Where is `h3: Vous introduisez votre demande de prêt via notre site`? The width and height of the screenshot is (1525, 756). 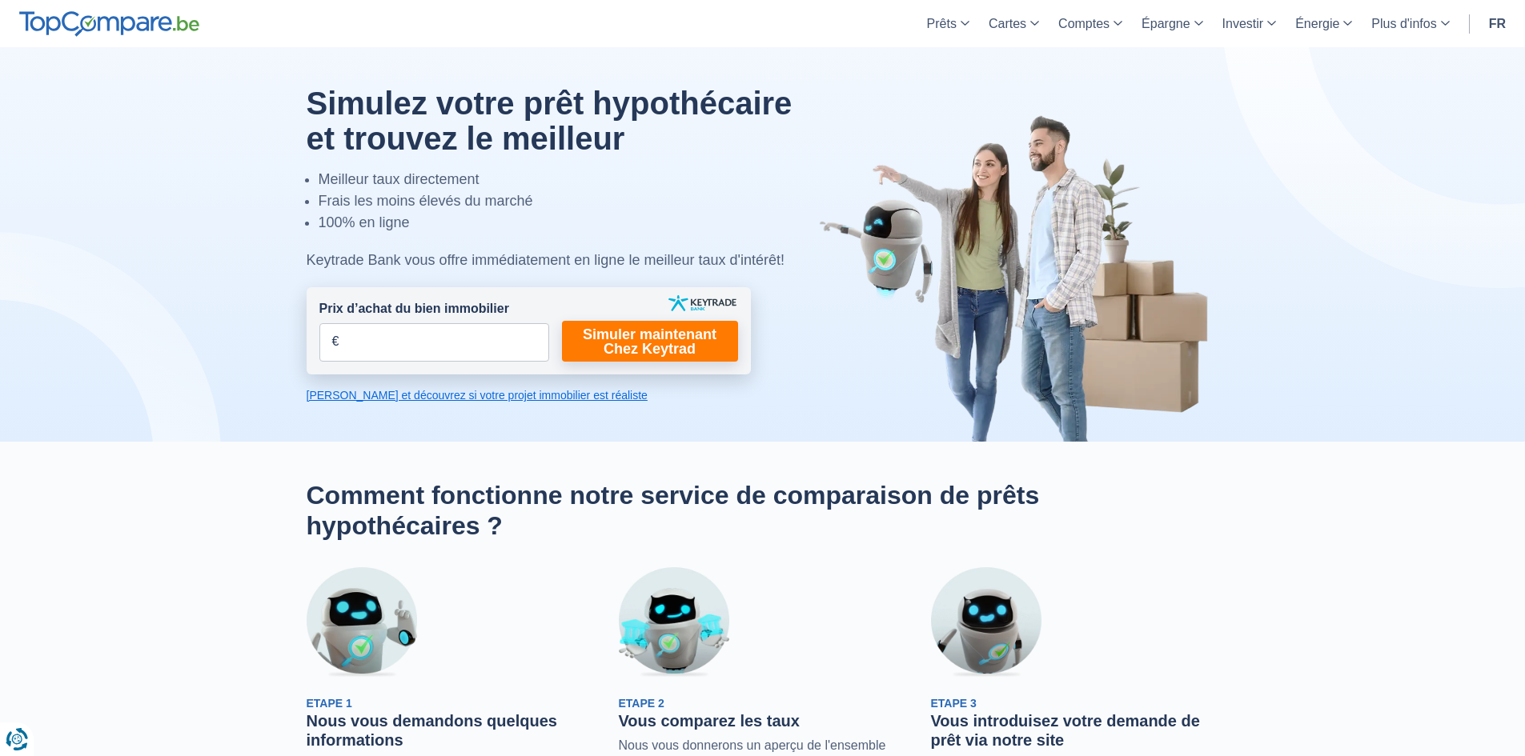
h3: Vous introduisez votre demande de prêt via notre site is located at coordinates (1075, 731).